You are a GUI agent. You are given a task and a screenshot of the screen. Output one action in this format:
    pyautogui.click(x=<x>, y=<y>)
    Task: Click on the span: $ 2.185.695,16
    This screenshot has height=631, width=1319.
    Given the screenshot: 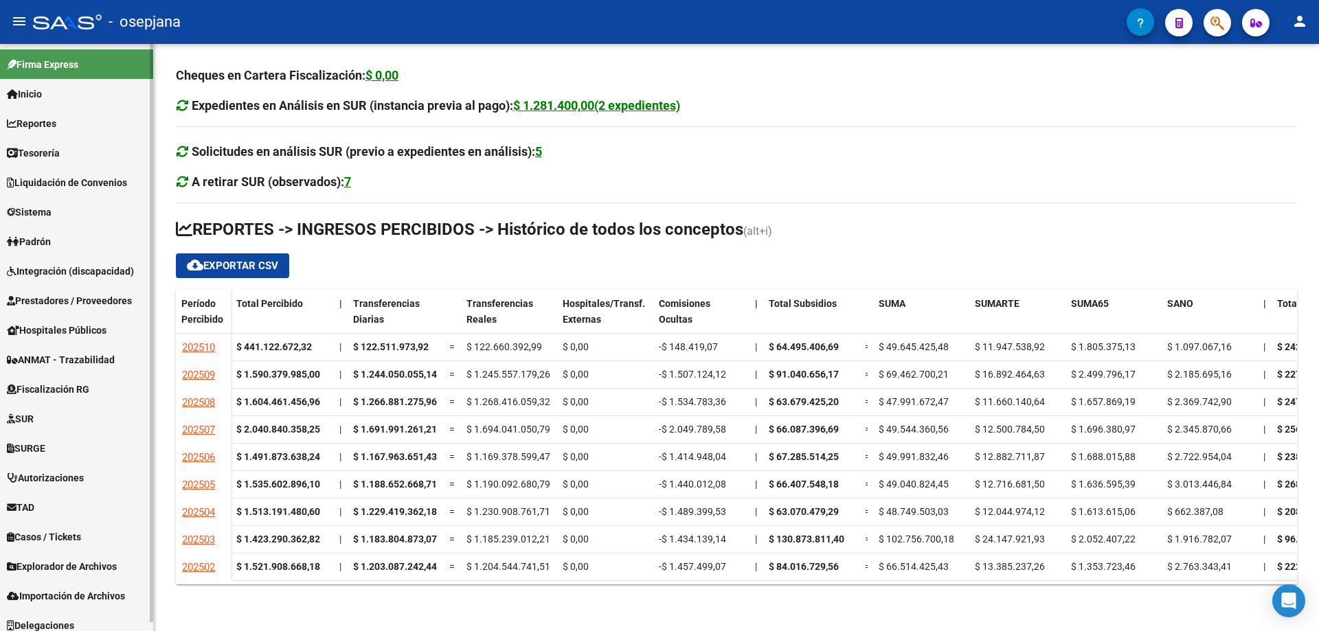 What is the action you would take?
    pyautogui.click(x=1200, y=374)
    